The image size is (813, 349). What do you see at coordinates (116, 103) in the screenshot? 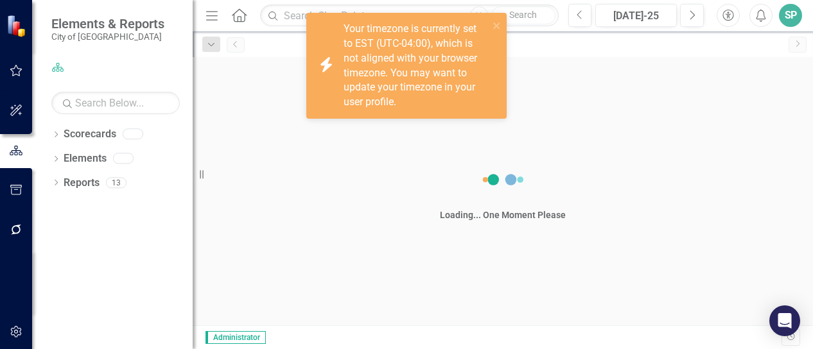
I see `input: Search Below...` at bounding box center [116, 103].